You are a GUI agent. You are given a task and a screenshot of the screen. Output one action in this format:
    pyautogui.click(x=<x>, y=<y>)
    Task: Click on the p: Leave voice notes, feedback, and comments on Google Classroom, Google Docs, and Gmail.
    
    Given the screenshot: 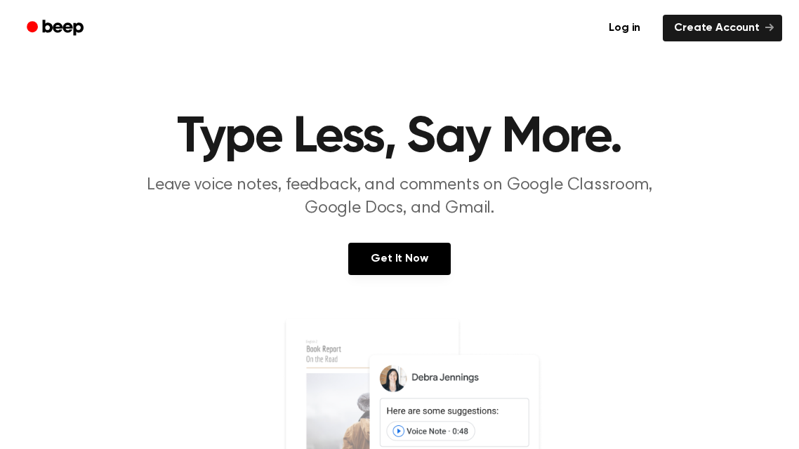 What is the action you would take?
    pyautogui.click(x=399, y=197)
    